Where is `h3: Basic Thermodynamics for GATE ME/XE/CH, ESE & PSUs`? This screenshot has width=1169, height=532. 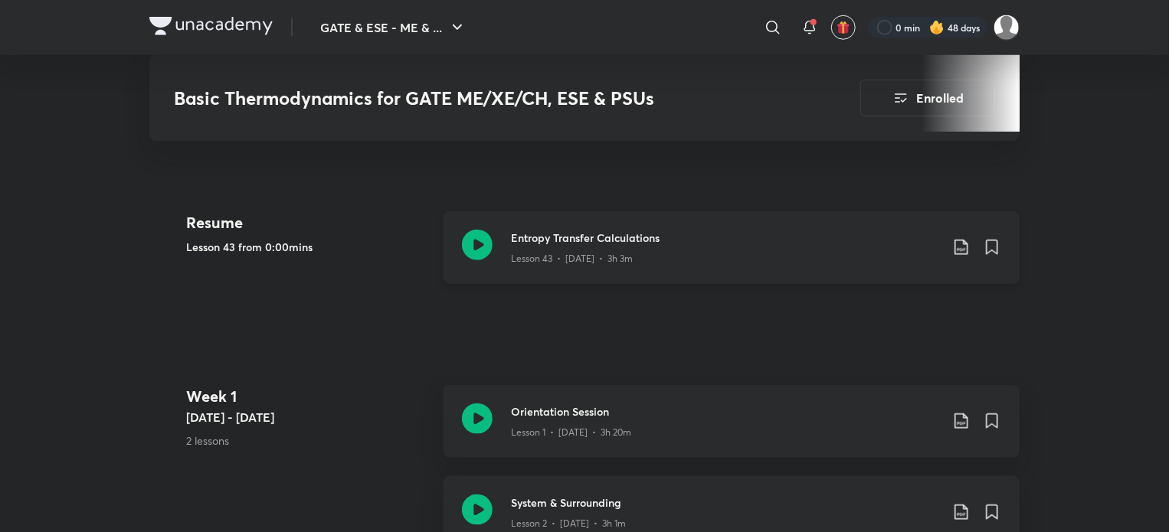
h3: Basic Thermodynamics for GATE ME/XE/CH, ESE & PSUs is located at coordinates (473, 98).